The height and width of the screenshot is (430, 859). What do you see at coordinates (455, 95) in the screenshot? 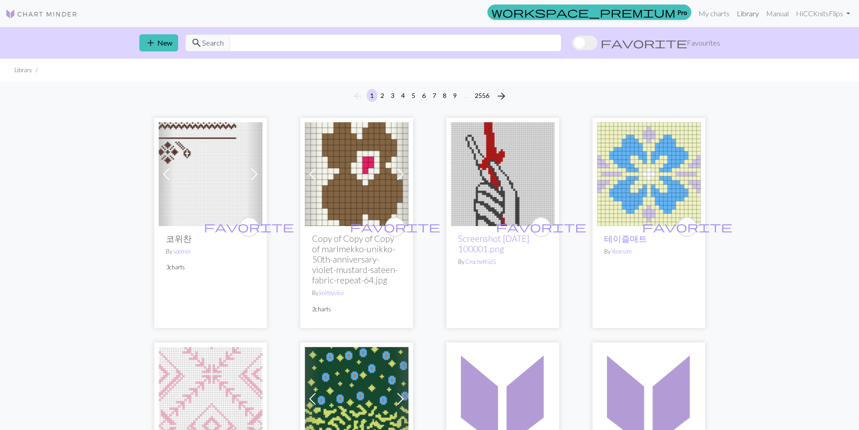
I see `button: 9` at bounding box center [455, 95].